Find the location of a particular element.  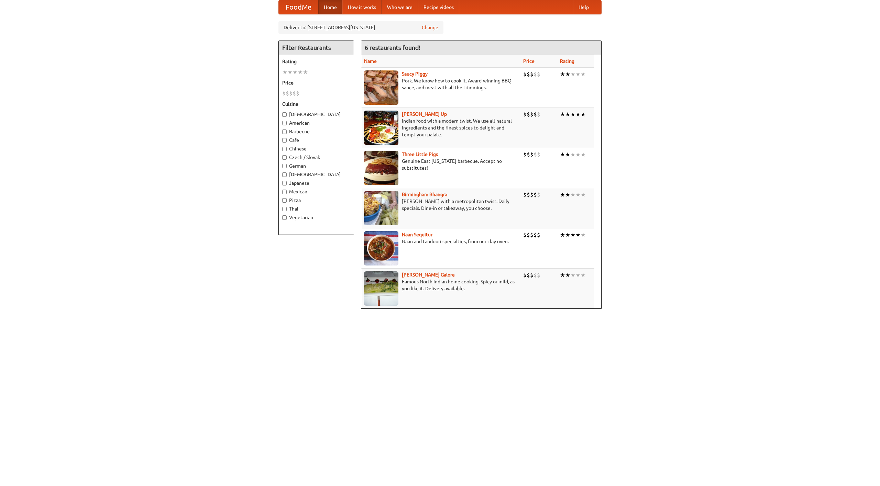

img: curryup.jpg is located at coordinates (381, 128).